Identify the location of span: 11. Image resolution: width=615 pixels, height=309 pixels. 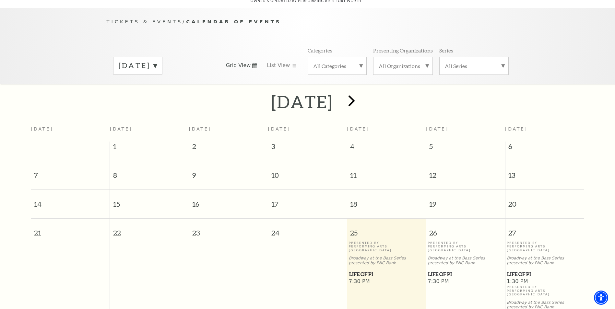
(386, 172).